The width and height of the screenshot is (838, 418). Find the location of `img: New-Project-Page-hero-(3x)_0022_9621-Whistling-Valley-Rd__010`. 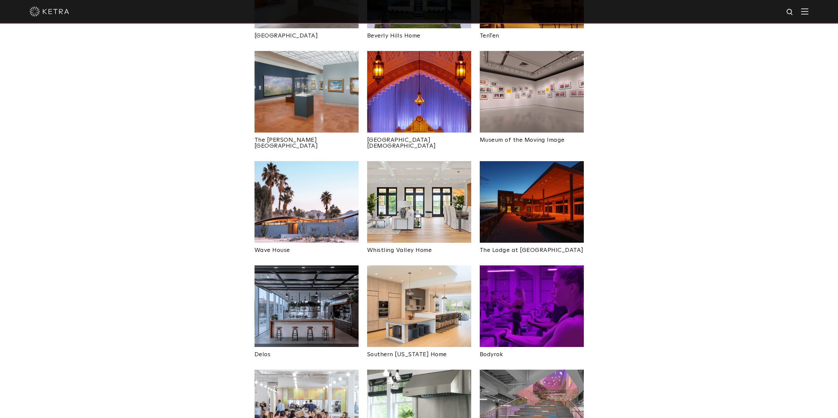

img: New-Project-Page-hero-(3x)_0022_9621-Whistling-Valley-Rd__010 is located at coordinates (419, 202).